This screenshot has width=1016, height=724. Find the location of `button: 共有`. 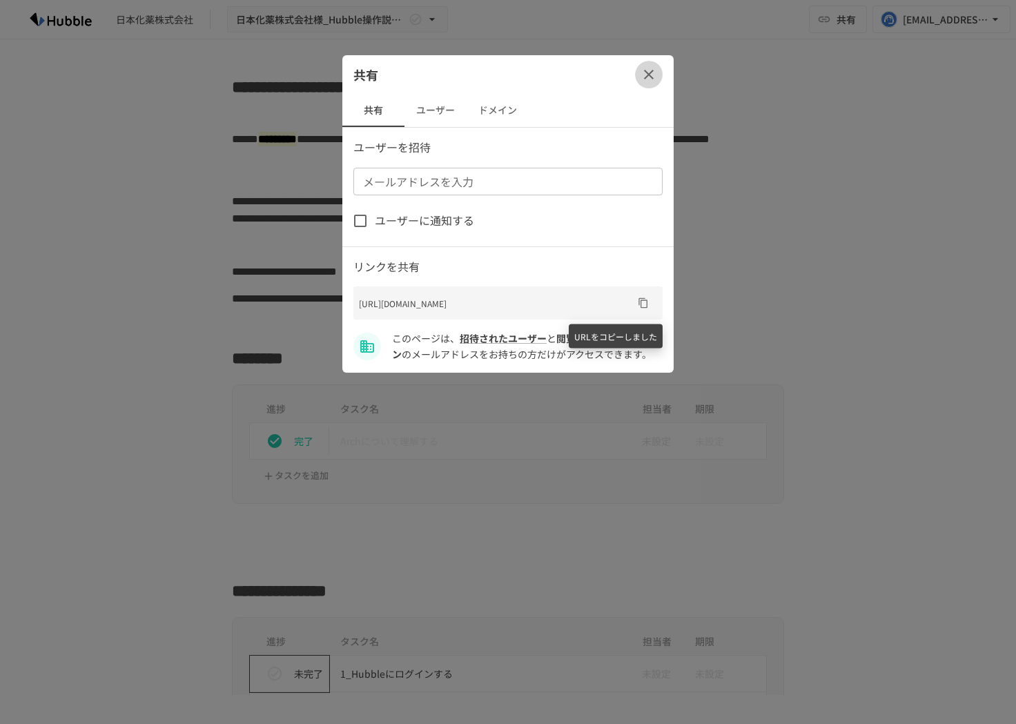

button: 共有 is located at coordinates (373, 110).